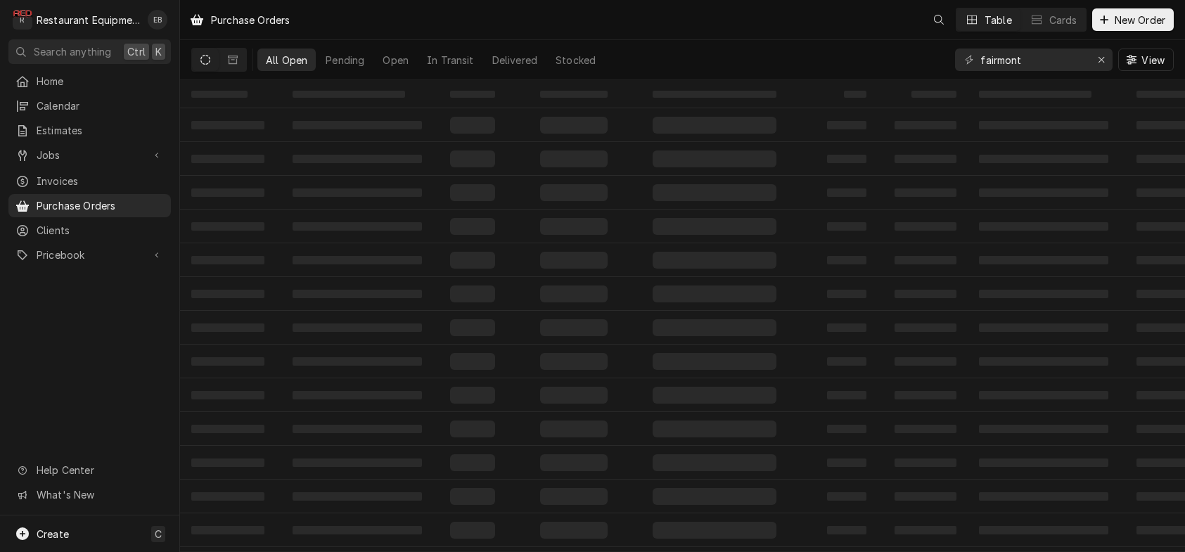  I want to click on div: Cards, so click(1064, 20).